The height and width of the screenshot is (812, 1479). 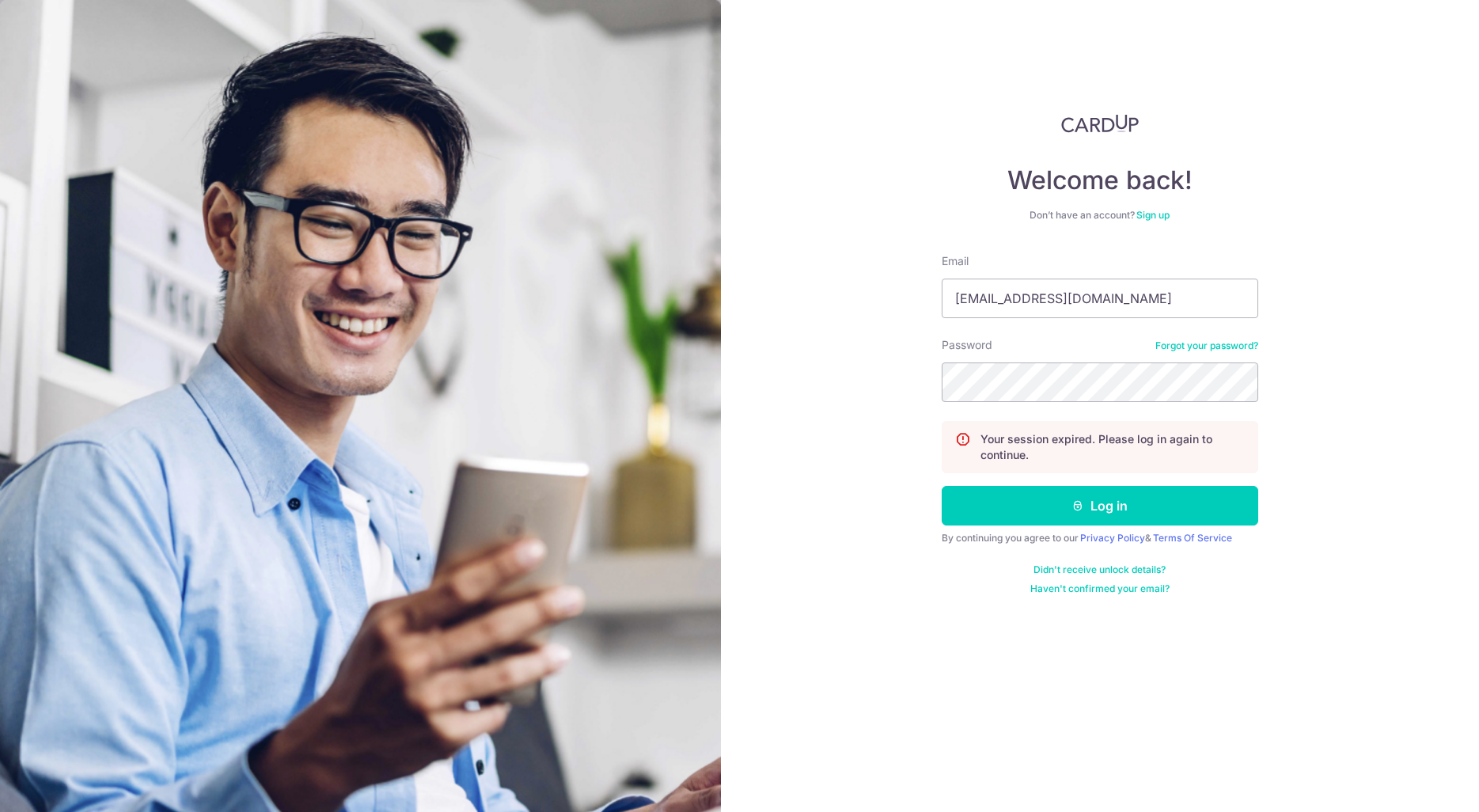 What do you see at coordinates (1100, 588) in the screenshot?
I see `a: Haven't confirmed your email?` at bounding box center [1100, 588].